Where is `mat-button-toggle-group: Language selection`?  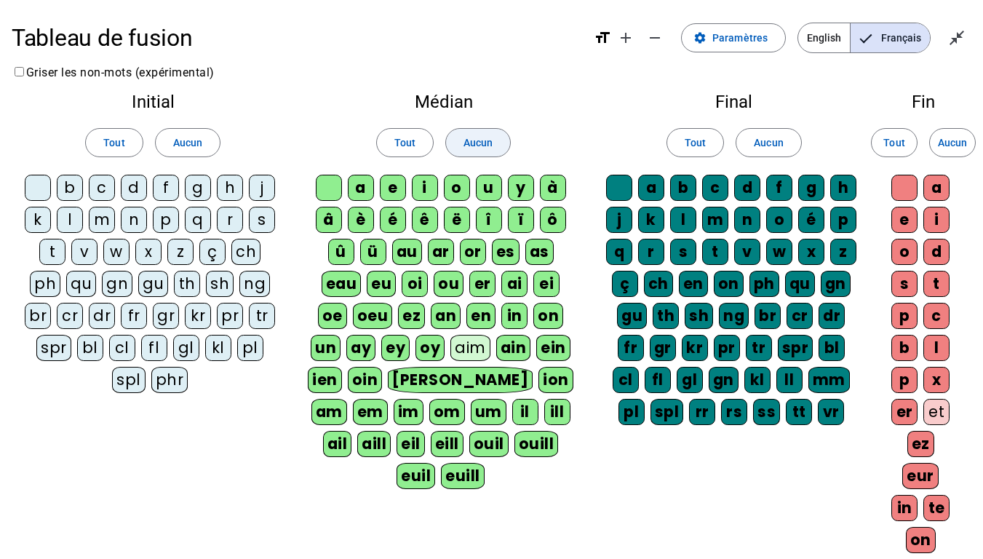
mat-button-toggle-group: Language selection is located at coordinates (864, 38).